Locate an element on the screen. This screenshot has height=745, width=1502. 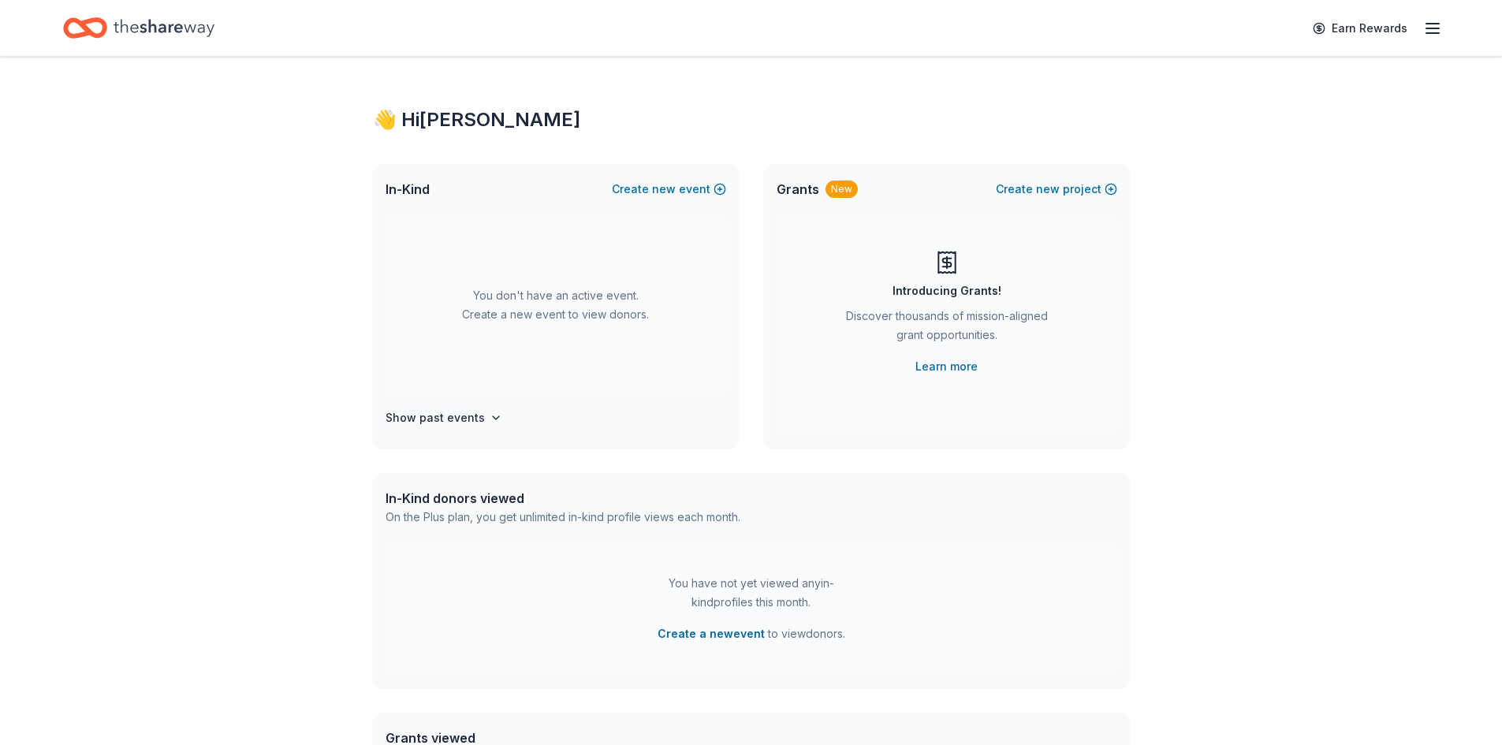
button: Show past events is located at coordinates (444, 418).